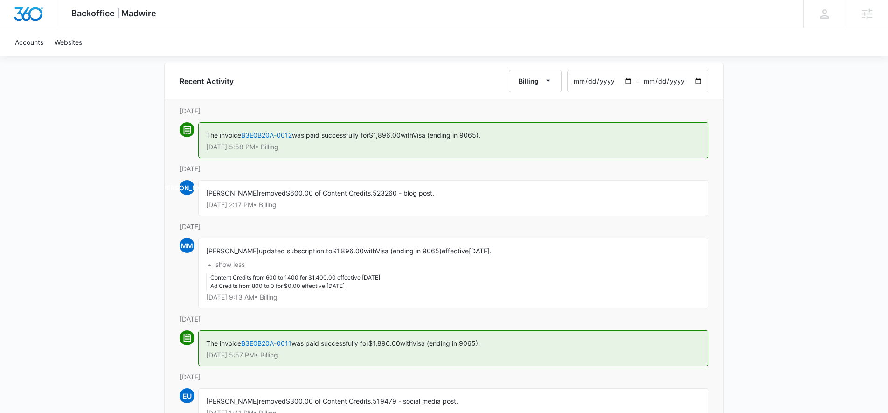  Describe the element at coordinates (114, 13) in the screenshot. I see `span: Backoffice | Madwire` at that location.